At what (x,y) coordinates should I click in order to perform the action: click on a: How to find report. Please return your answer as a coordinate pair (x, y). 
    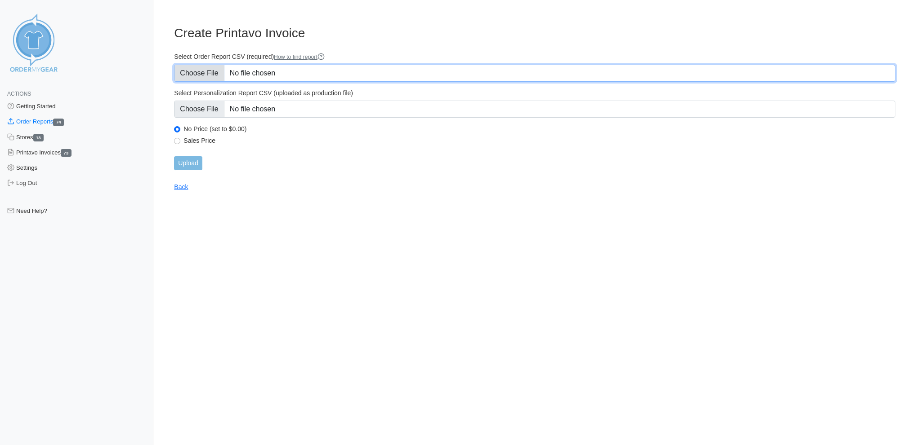
    Looking at the image, I should click on (299, 57).